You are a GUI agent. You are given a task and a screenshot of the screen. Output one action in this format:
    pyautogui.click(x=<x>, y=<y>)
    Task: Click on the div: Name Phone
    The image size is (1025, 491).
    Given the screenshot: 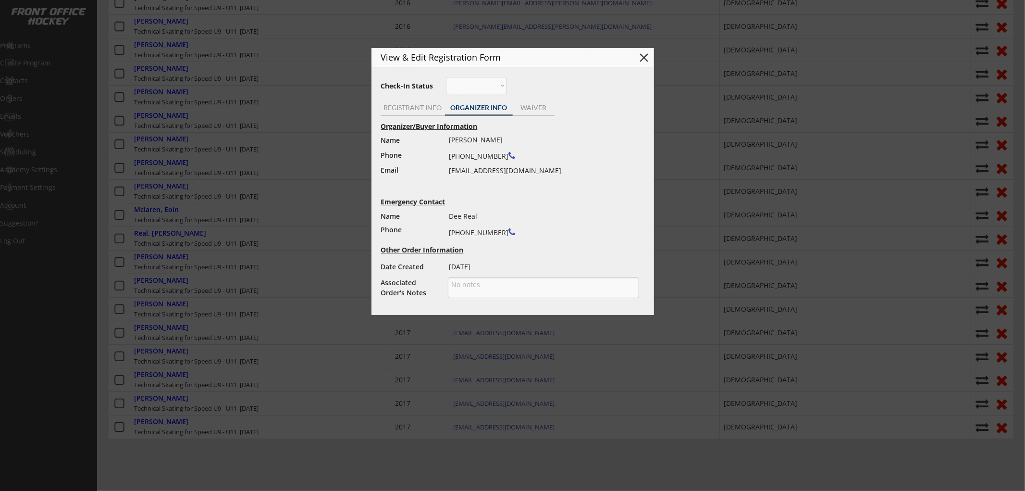 What is the action you would take?
    pyautogui.click(x=409, y=223)
    